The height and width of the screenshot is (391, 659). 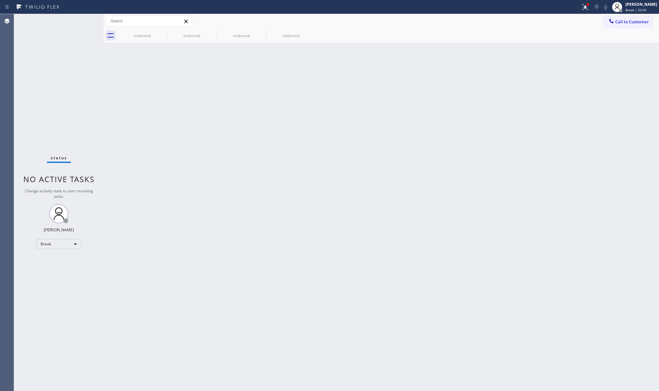 What do you see at coordinates (59, 194) in the screenshot?
I see `span: Change activity state to start receiving tasks.` at bounding box center [59, 194].